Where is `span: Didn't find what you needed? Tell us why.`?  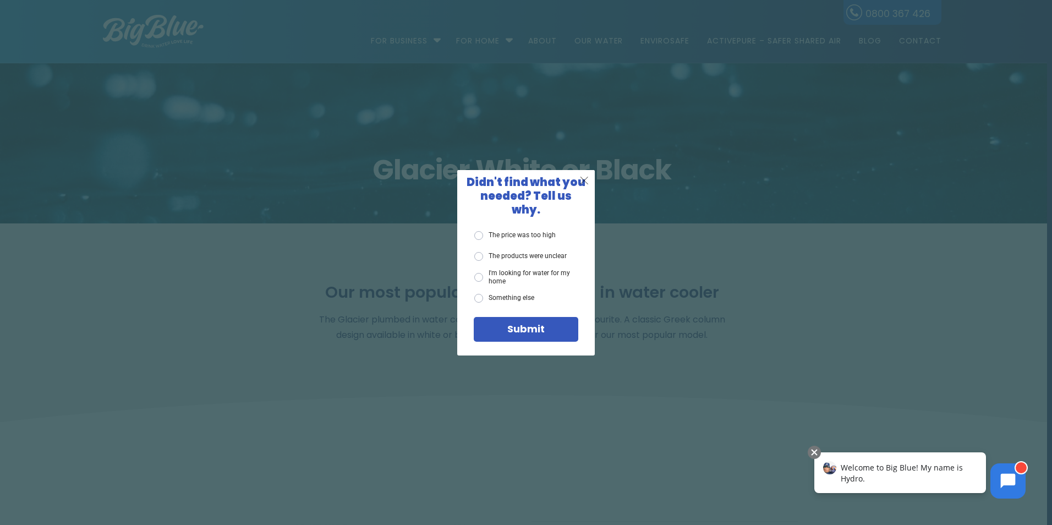
span: Didn't find what you needed? Tell us why. is located at coordinates (526, 196).